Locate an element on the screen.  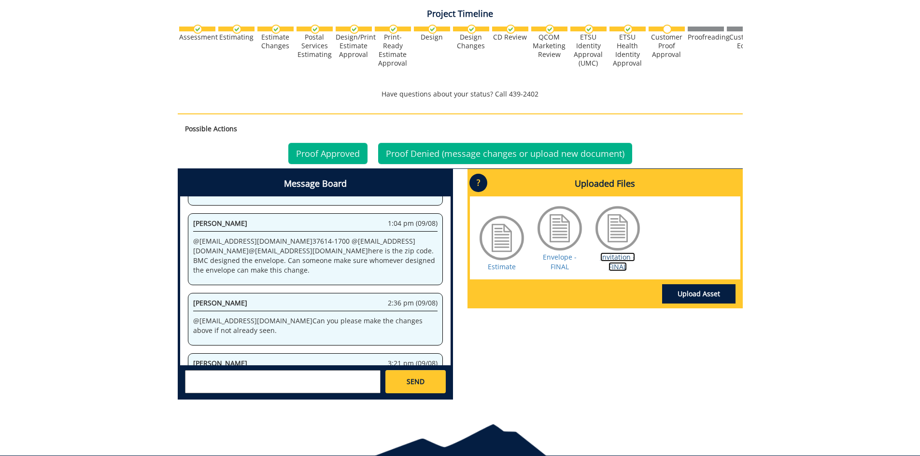
div: Customer Edits is located at coordinates (745, 42).